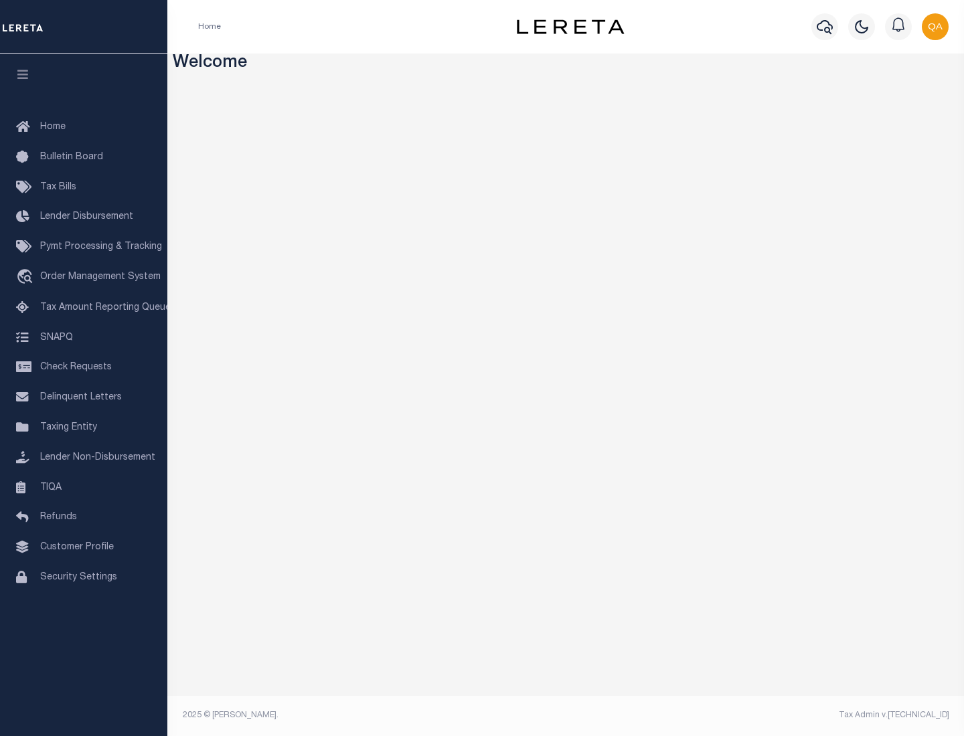 This screenshot has height=736, width=964. What do you see at coordinates (565, 64) in the screenshot?
I see `h3: Welcome` at bounding box center [565, 64].